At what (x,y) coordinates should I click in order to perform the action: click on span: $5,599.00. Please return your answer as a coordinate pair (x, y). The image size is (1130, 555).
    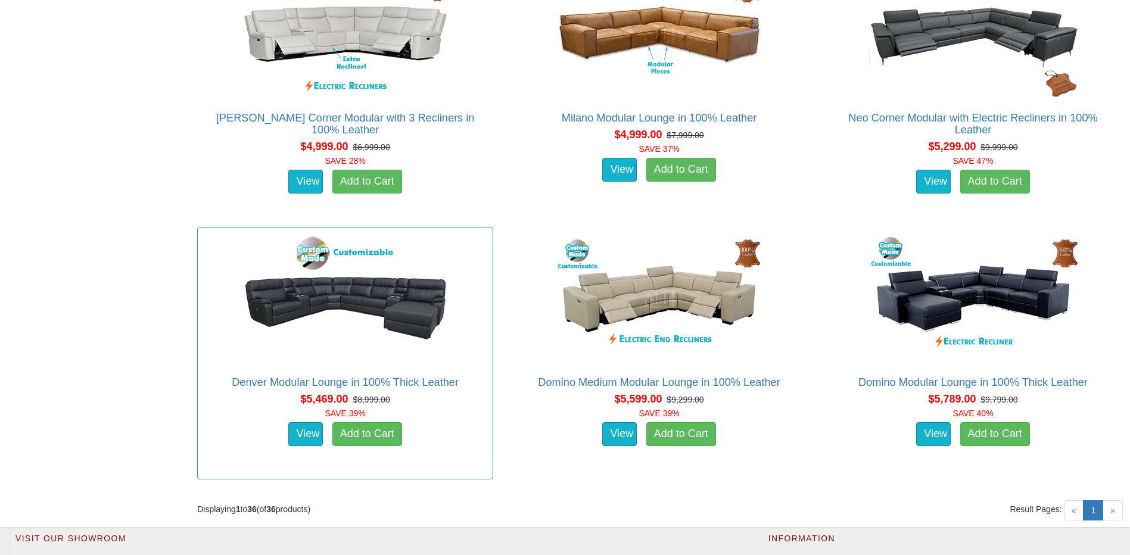
    Looking at the image, I should click on (638, 399).